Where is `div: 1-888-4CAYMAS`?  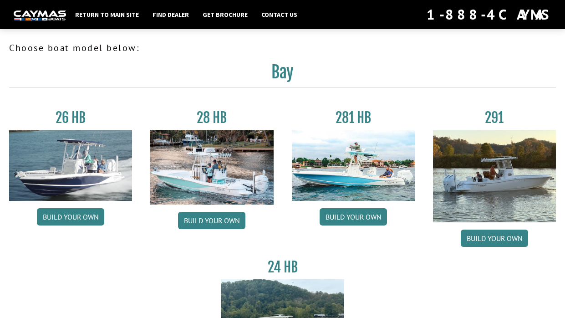 div: 1-888-4CAYMAS is located at coordinates (489, 15).